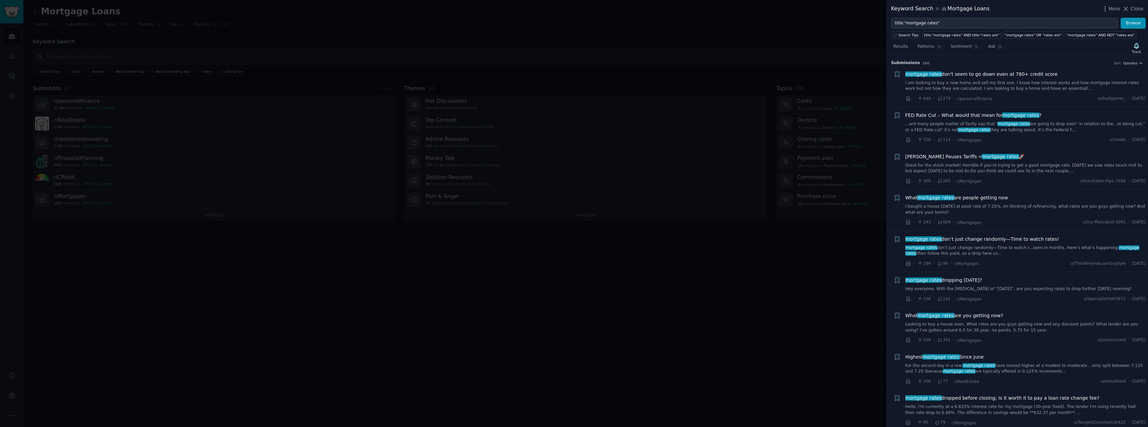 The width and height of the screenshot is (1148, 427). I want to click on span: 243, so click(923, 222).